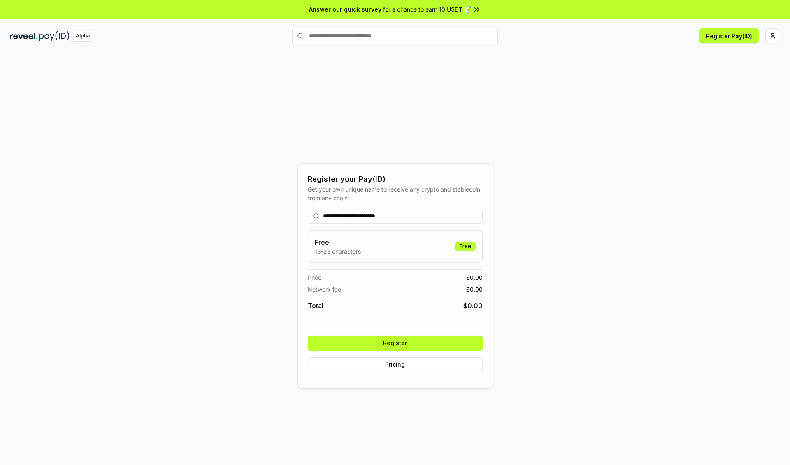 This screenshot has width=790, height=465. What do you see at coordinates (338, 251) in the screenshot?
I see `p: 13-25 characters` at bounding box center [338, 251].